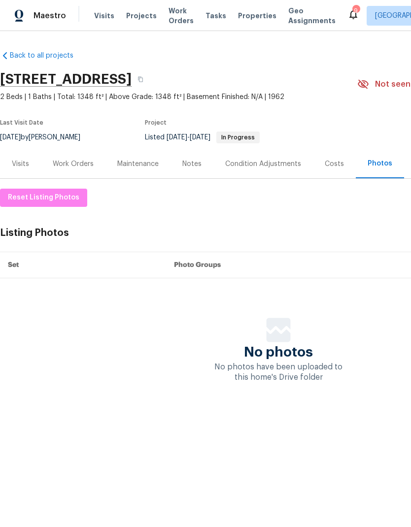  I want to click on div: Work Orders, so click(73, 164).